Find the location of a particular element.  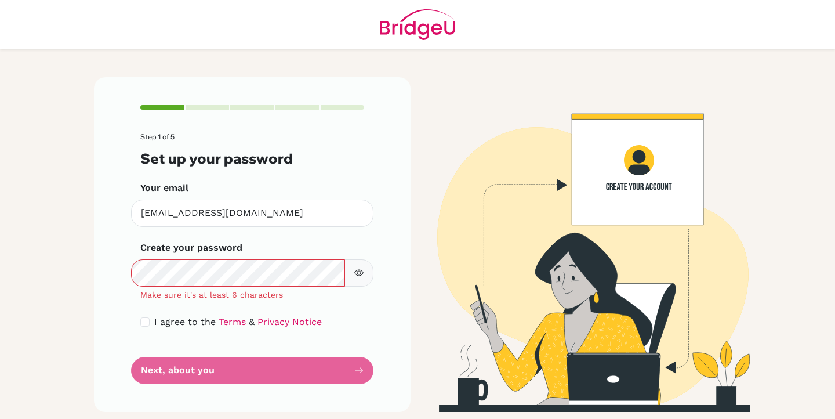

span: I agree to the is located at coordinates (185, 321).